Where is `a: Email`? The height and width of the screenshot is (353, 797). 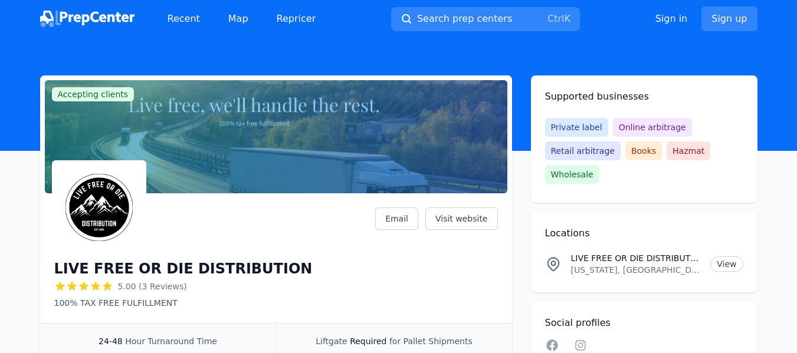
a: Email is located at coordinates (397, 219).